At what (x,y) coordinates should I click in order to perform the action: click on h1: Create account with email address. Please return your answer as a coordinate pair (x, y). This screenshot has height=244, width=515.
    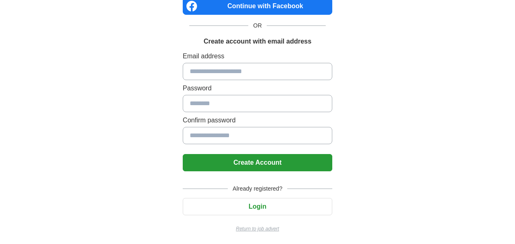
    Looking at the image, I should click on (257, 41).